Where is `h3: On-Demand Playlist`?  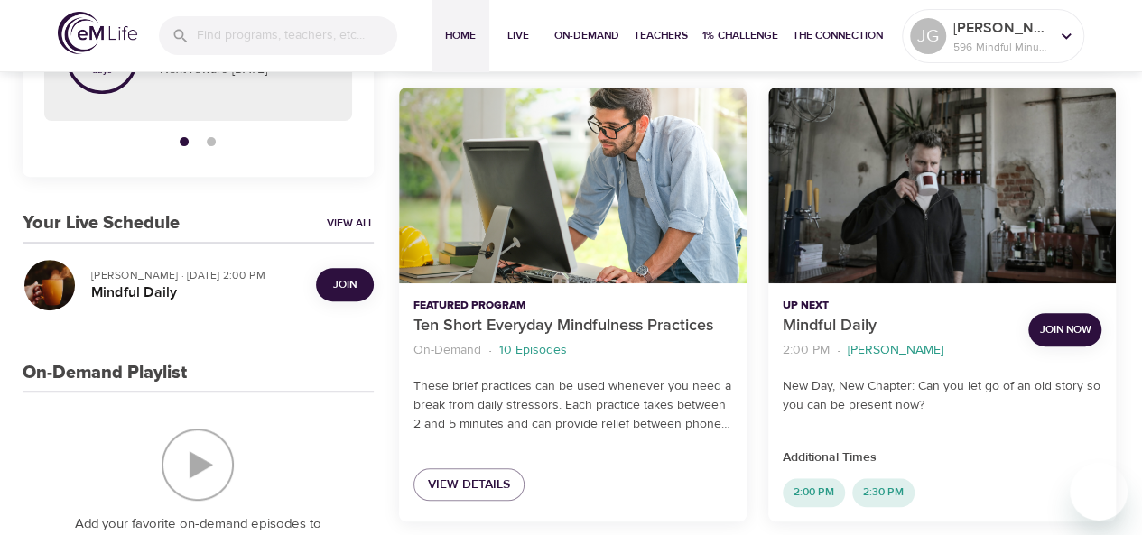
h3: On-Demand Playlist is located at coordinates (105, 373).